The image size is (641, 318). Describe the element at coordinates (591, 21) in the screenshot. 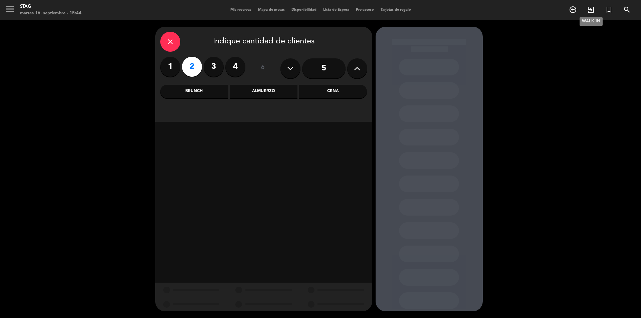

I see `div: WALK IN` at that location.